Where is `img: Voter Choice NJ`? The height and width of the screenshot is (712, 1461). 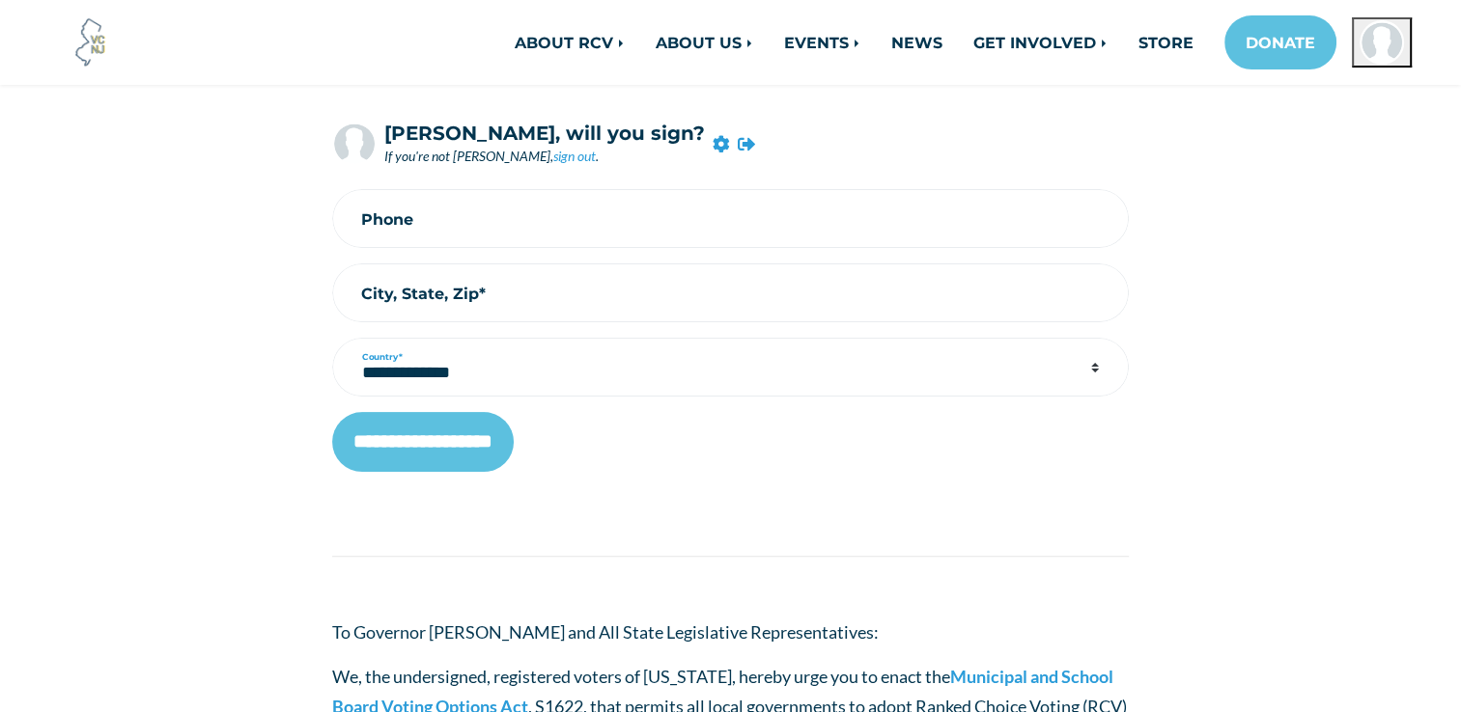 img: Voter Choice NJ is located at coordinates (91, 42).